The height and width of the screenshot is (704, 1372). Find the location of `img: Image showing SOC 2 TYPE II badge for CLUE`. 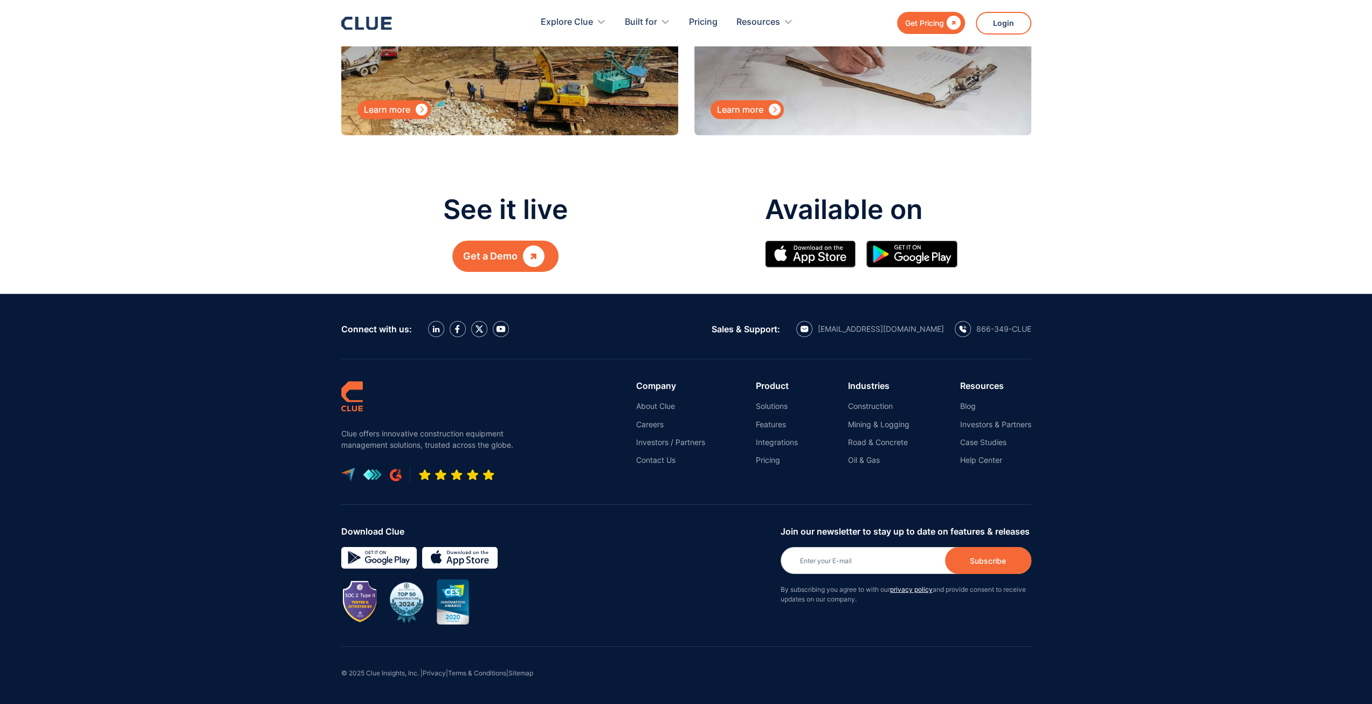

img: Image showing SOC 2 TYPE II badge for CLUE is located at coordinates (360, 602).